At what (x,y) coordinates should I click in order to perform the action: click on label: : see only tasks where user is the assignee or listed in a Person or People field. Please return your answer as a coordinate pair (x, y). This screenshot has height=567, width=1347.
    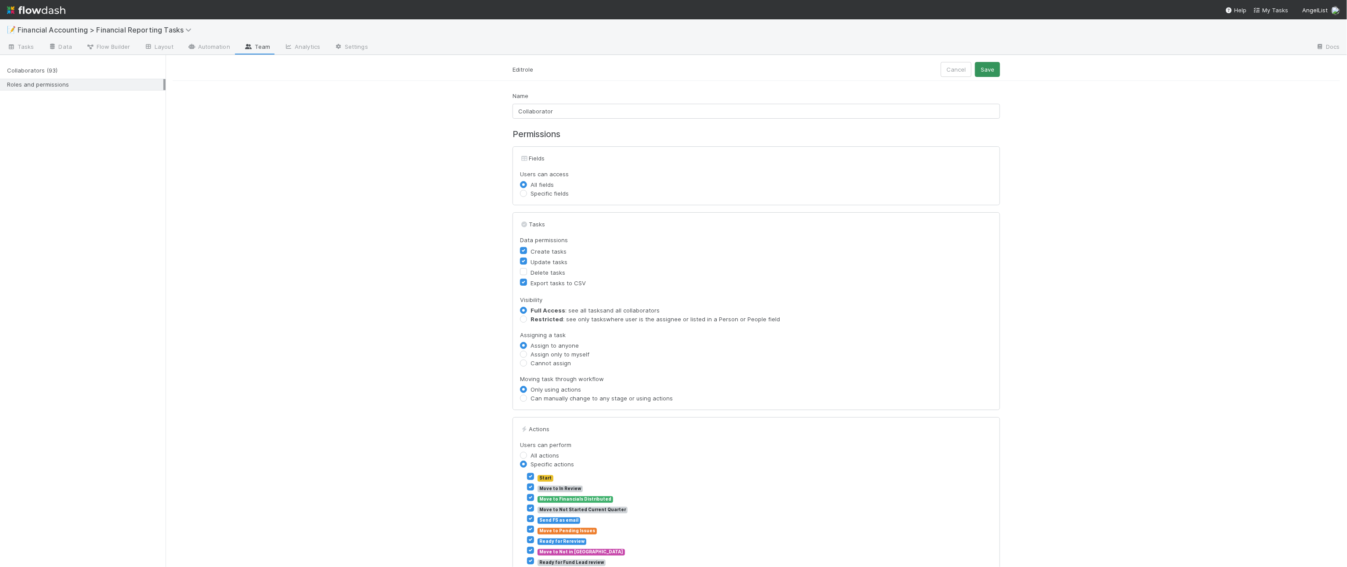
    Looking at the image, I should click on (655, 319).